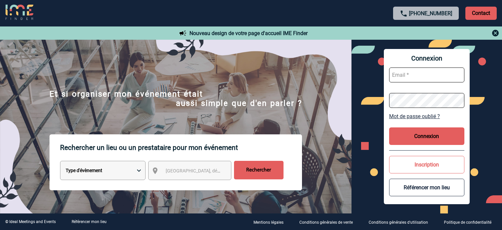 This screenshot has width=502, height=230. I want to click on button: Connexion, so click(427, 136).